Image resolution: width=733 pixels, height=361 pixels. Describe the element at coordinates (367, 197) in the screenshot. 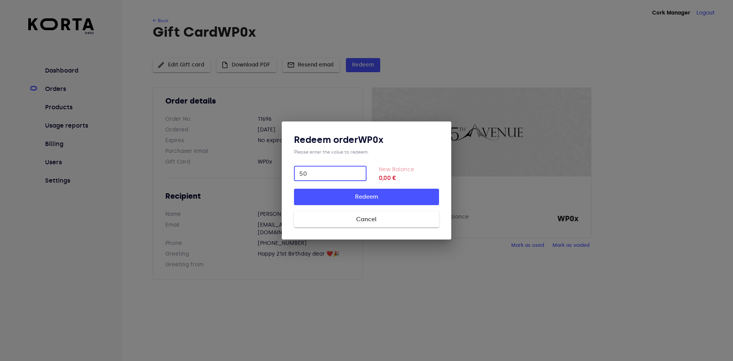

I see `span: Redeem` at that location.